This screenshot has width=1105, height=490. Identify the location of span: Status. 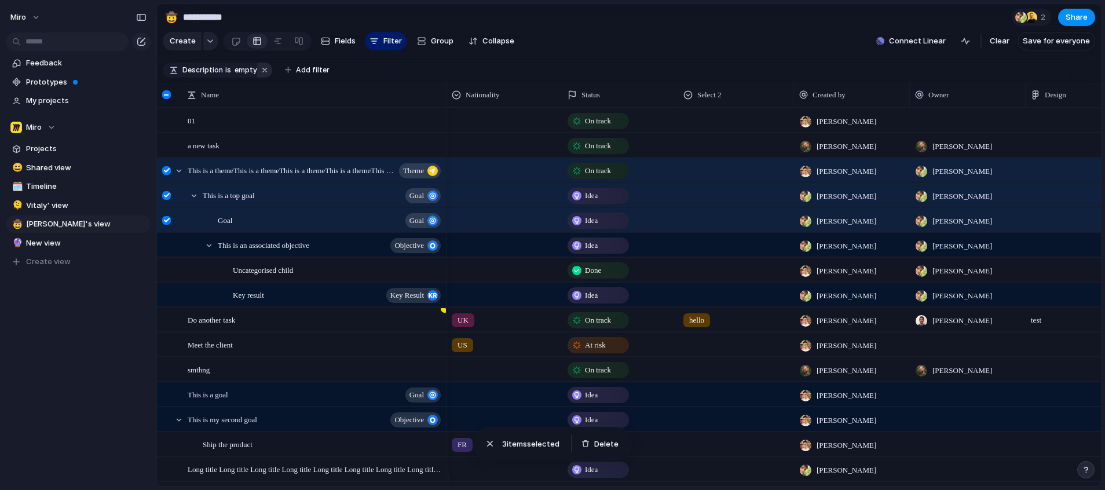
(591, 95).